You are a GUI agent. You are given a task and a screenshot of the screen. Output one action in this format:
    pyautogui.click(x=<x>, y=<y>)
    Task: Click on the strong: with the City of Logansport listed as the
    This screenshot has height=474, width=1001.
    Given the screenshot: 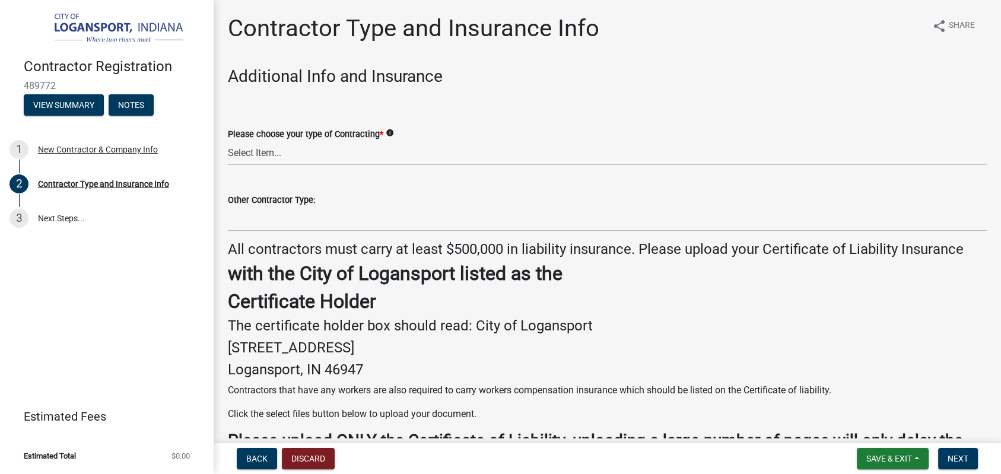 What is the action you would take?
    pyautogui.click(x=395, y=273)
    